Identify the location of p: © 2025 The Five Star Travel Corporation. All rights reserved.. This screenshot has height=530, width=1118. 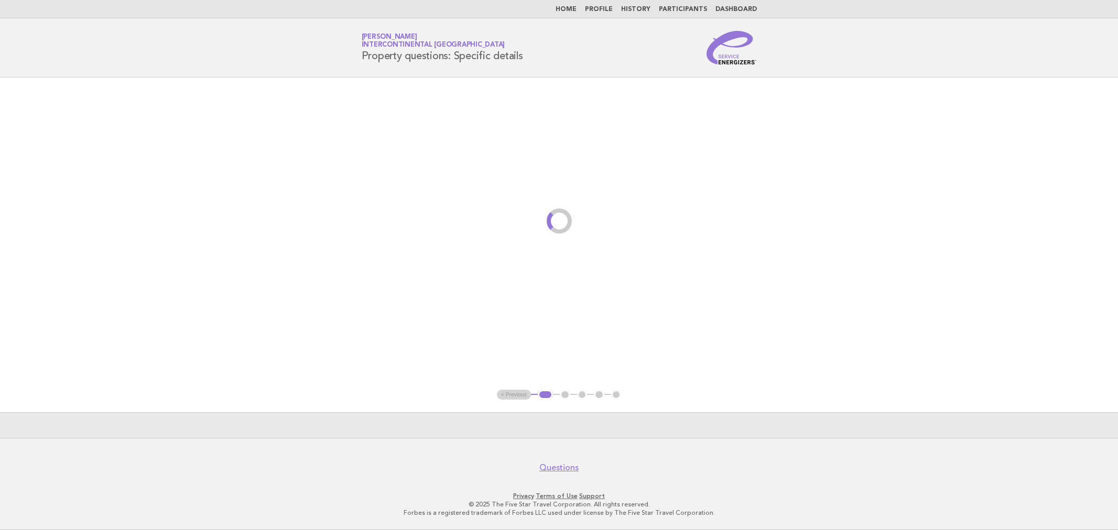
(559, 505).